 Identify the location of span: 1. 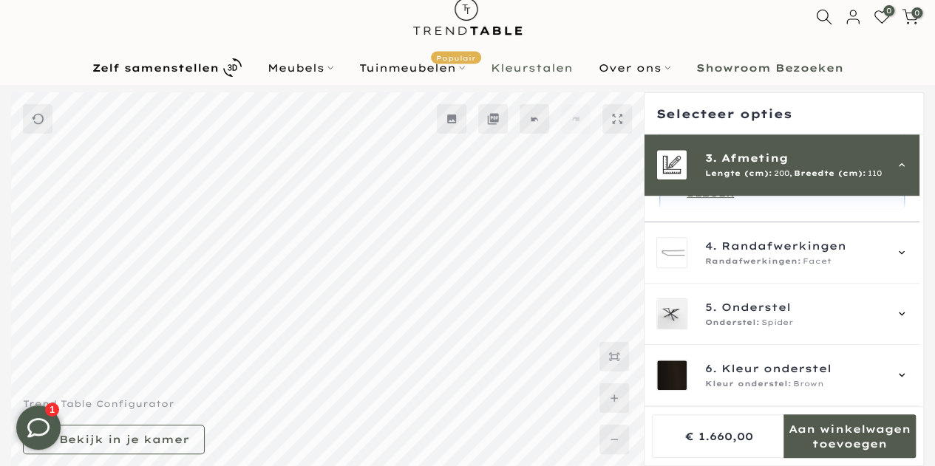
(50, 19).